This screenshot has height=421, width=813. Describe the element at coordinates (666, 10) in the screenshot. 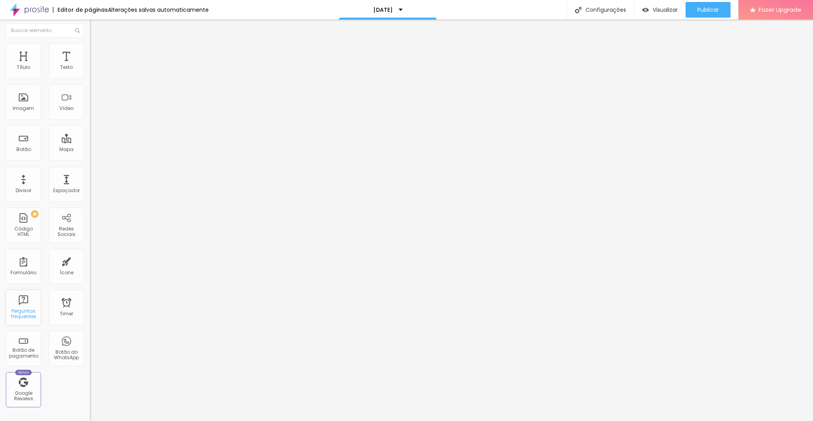

I see `span: Visualizar` at that location.